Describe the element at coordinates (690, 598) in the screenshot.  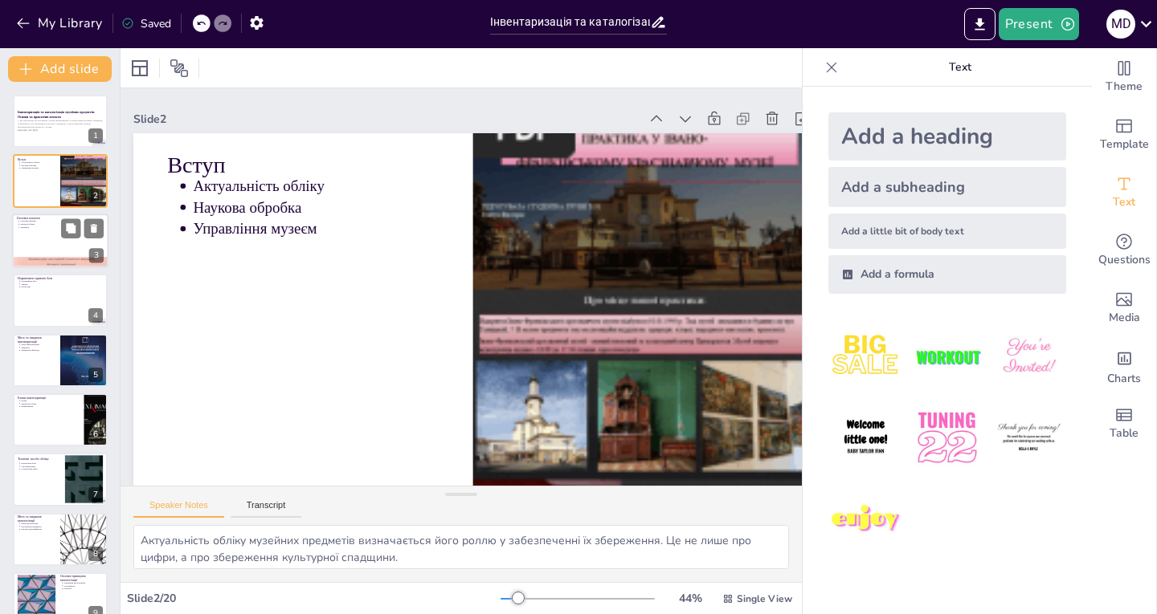
I see `div: 44 %` at that location.